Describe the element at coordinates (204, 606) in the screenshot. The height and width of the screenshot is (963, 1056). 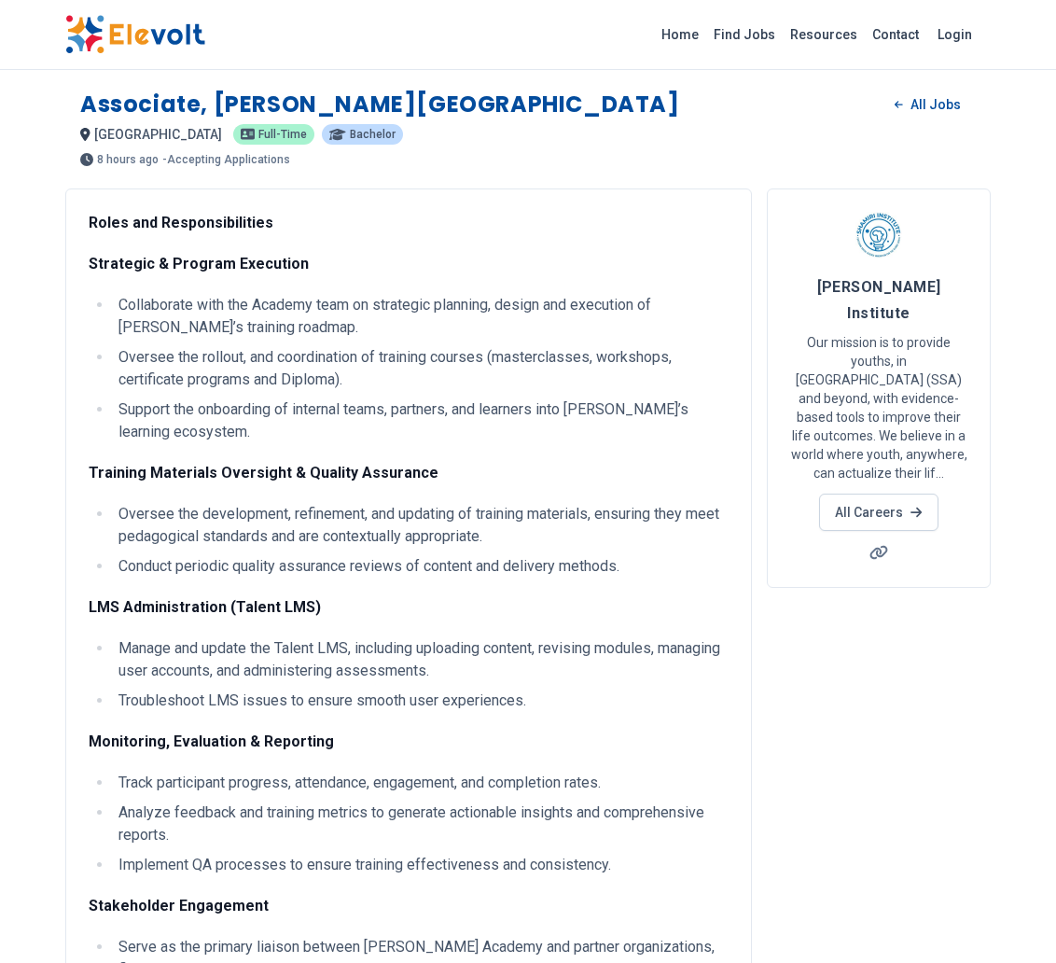
I see `strong: LMS Administration (Talent LMS)` at that location.